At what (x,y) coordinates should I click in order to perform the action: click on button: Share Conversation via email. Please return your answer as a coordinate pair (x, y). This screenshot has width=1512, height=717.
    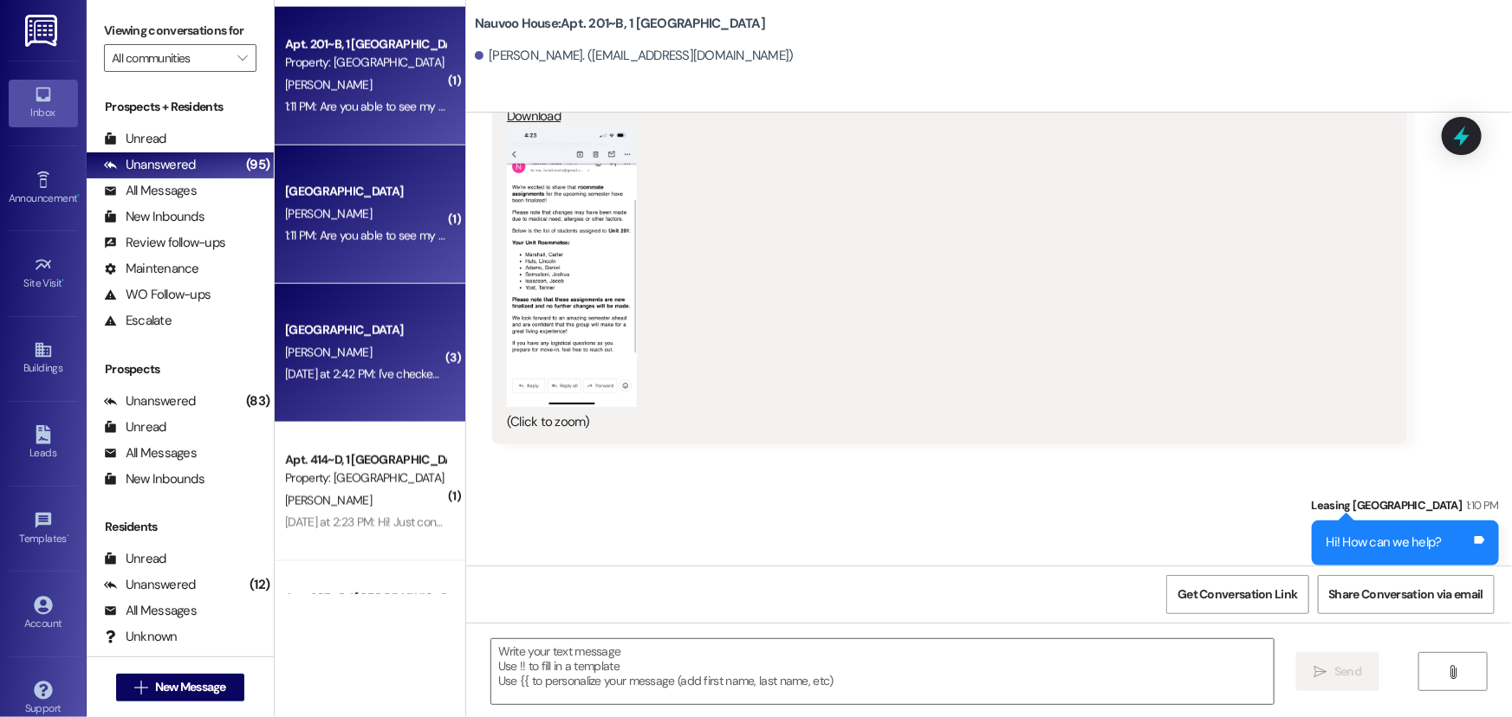
    Looking at the image, I should click on (1406, 594).